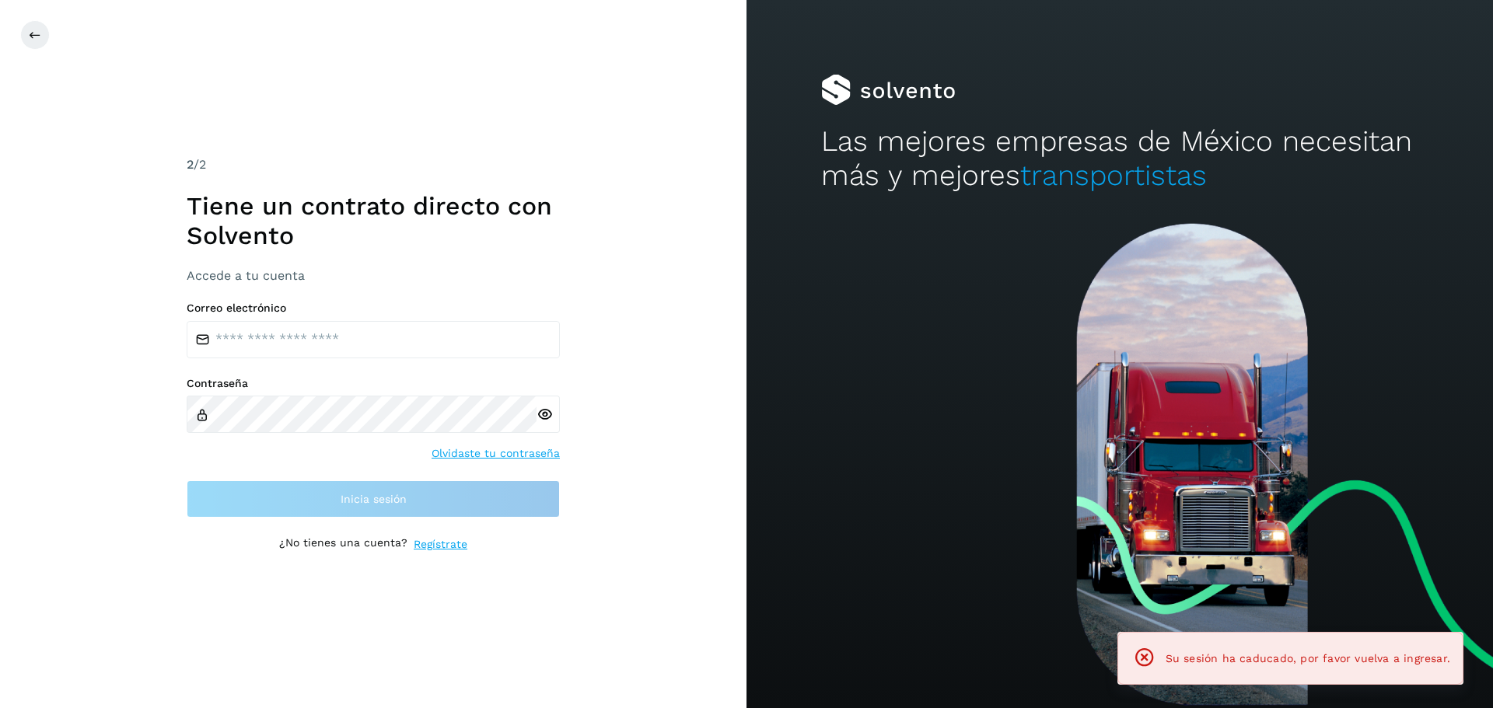 Image resolution: width=1493 pixels, height=708 pixels. What do you see at coordinates (440, 544) in the screenshot?
I see `a: Regístrate` at bounding box center [440, 544].